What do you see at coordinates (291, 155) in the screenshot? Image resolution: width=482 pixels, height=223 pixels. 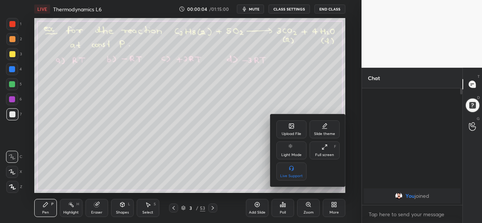 I see `div: Light Mode` at bounding box center [291, 155].